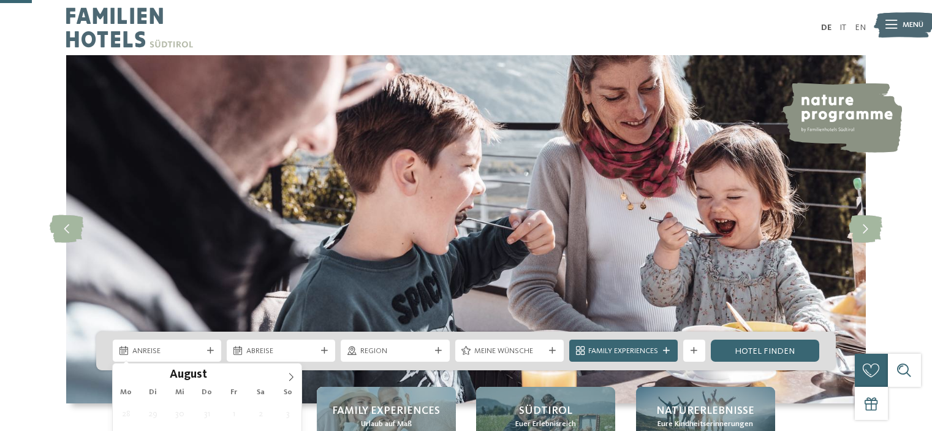  I want to click on input: Year, so click(227, 374).